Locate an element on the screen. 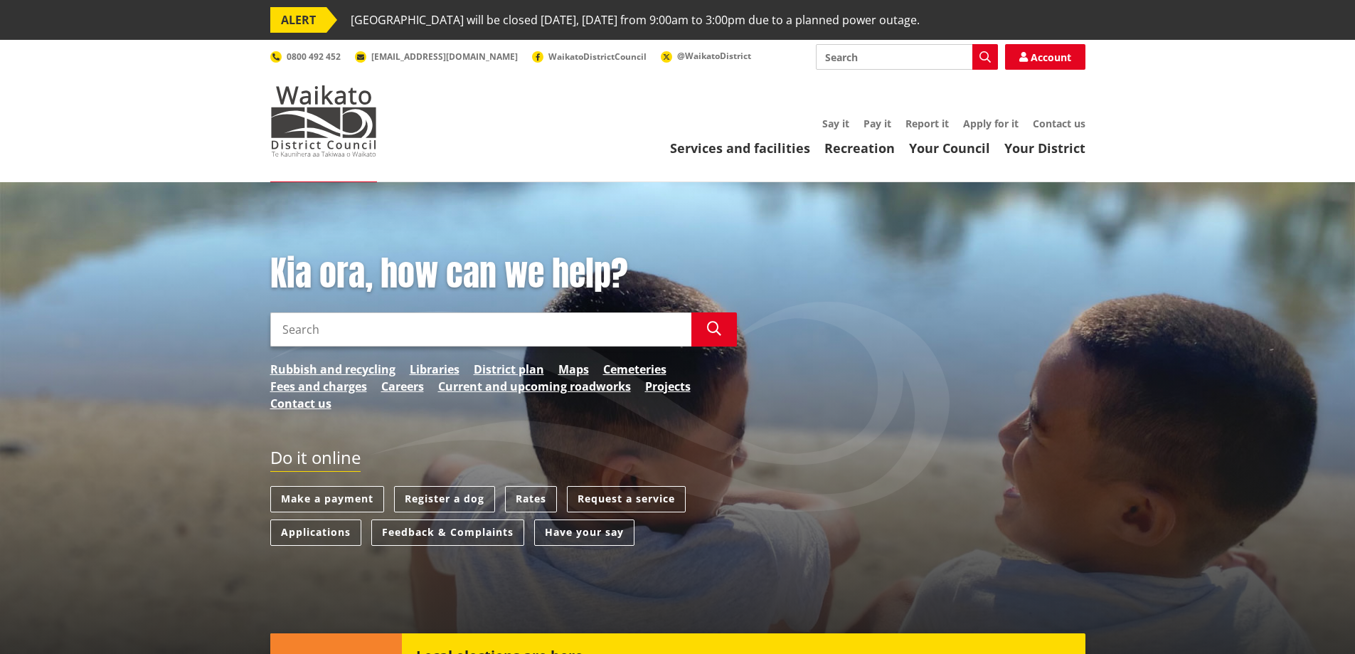 The width and height of the screenshot is (1355, 654). a: Your District is located at coordinates (1045, 148).